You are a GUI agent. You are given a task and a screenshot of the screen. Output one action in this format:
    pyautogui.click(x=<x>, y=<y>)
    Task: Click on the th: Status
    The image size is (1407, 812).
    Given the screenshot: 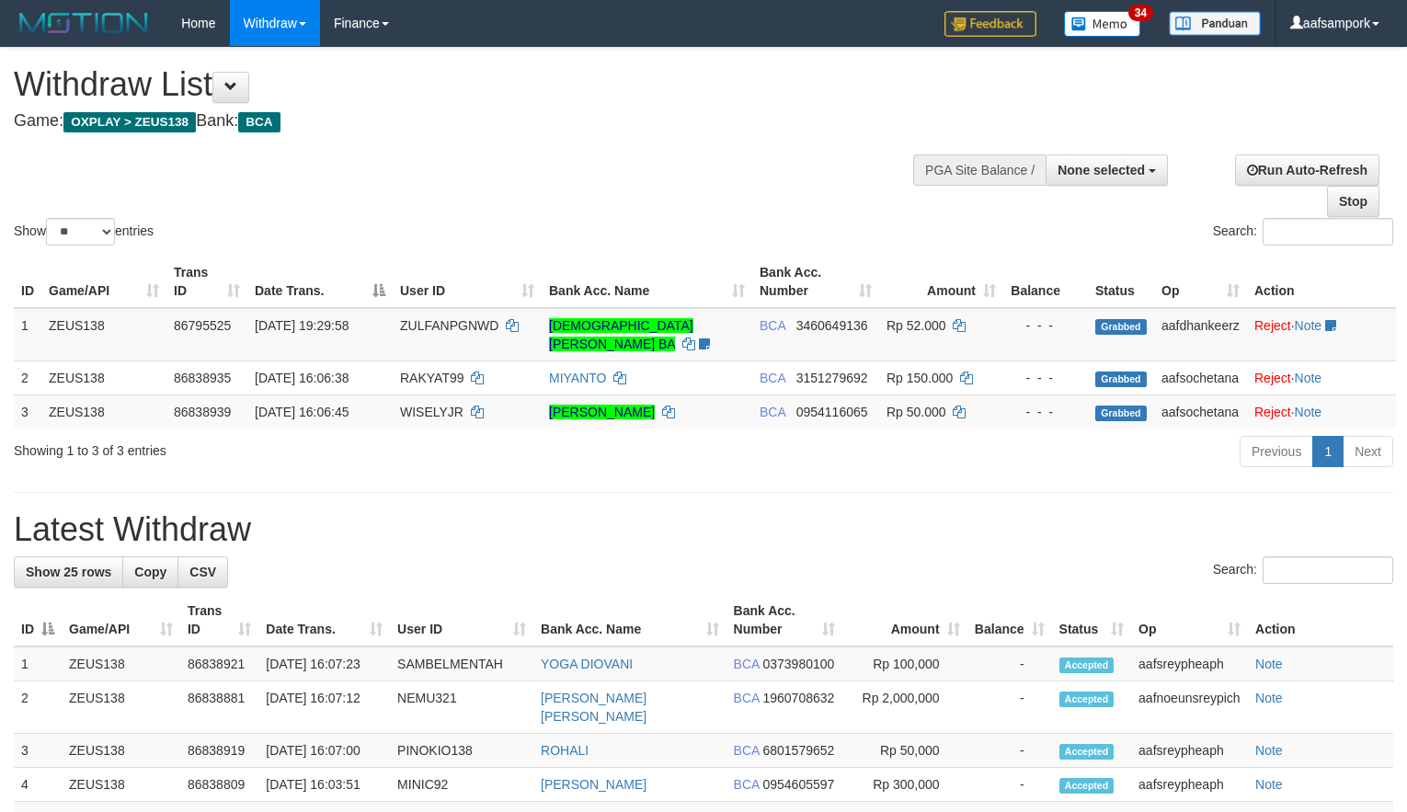 What is the action you would take?
    pyautogui.click(x=1121, y=281)
    